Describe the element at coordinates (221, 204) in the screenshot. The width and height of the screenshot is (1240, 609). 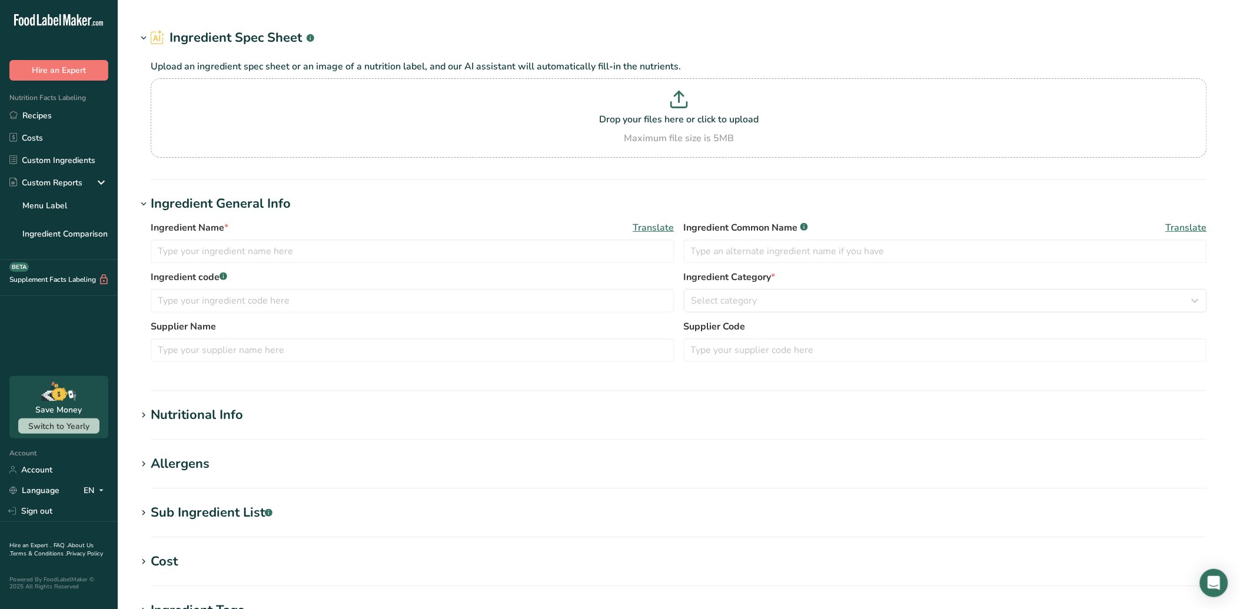
I see `div: Ingredient General Info` at that location.